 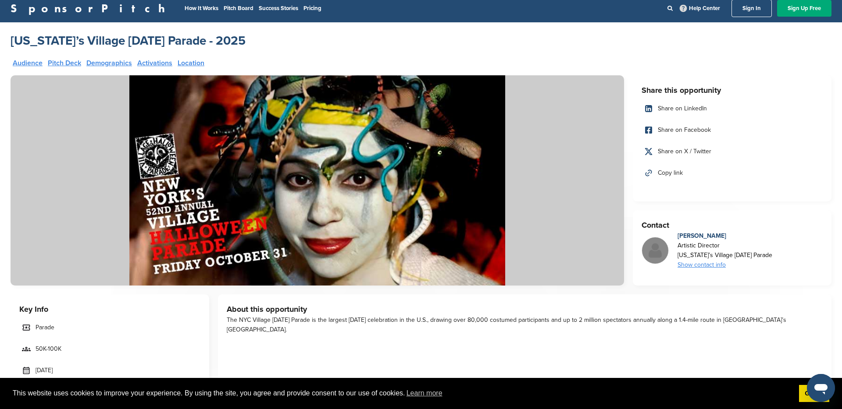 What do you see at coordinates (402, 394) in the screenshot?
I see `span: This website uses cookies to improve your experience. By using the site, you agree and provide co...` at bounding box center [402, 394].